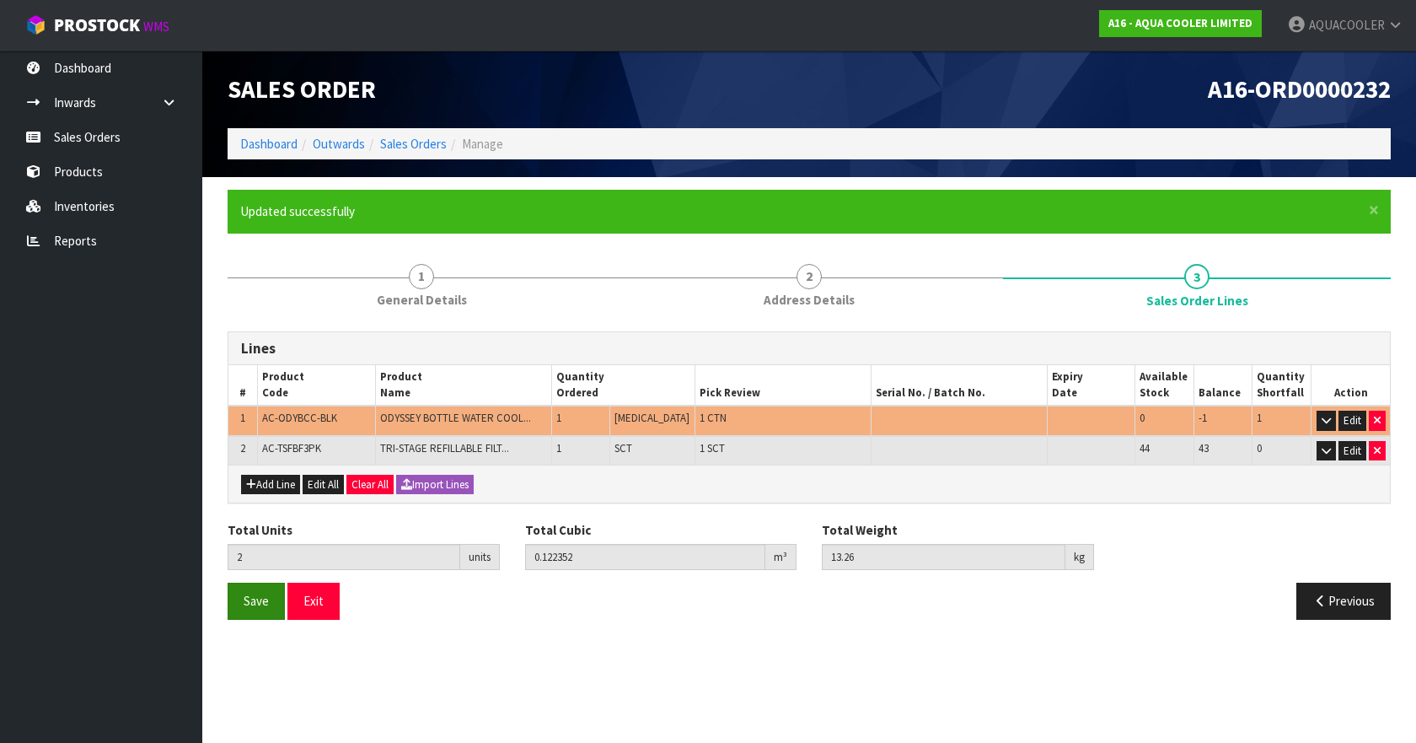  What do you see at coordinates (809, 348) in the screenshot?
I see `h3: Lines` at bounding box center [809, 348].